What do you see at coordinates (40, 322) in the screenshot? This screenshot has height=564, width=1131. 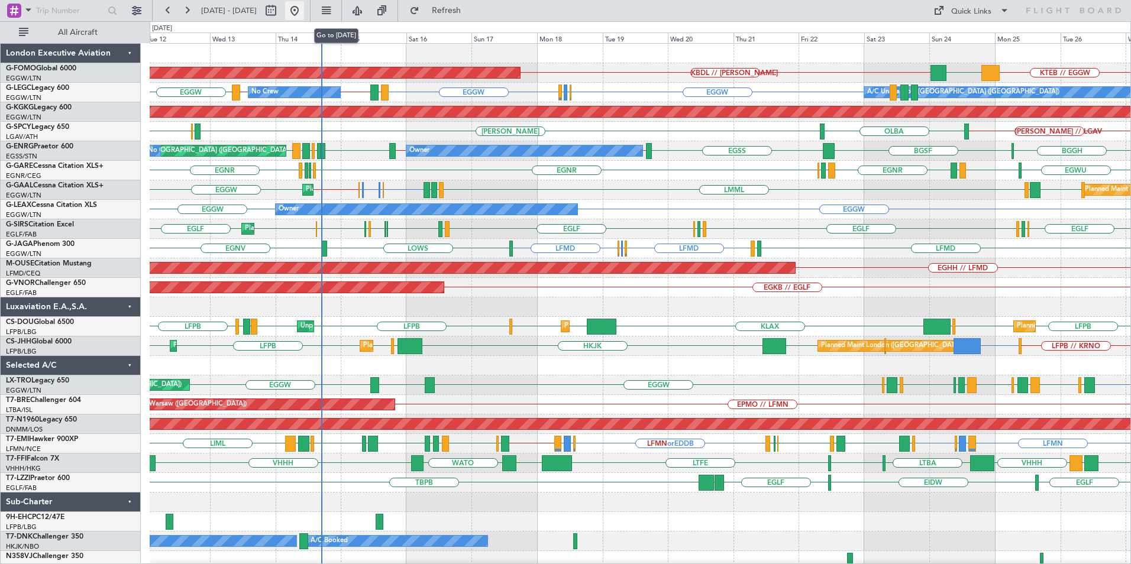 I see `a: CS-DOUGlobal 6500` at bounding box center [40, 322].